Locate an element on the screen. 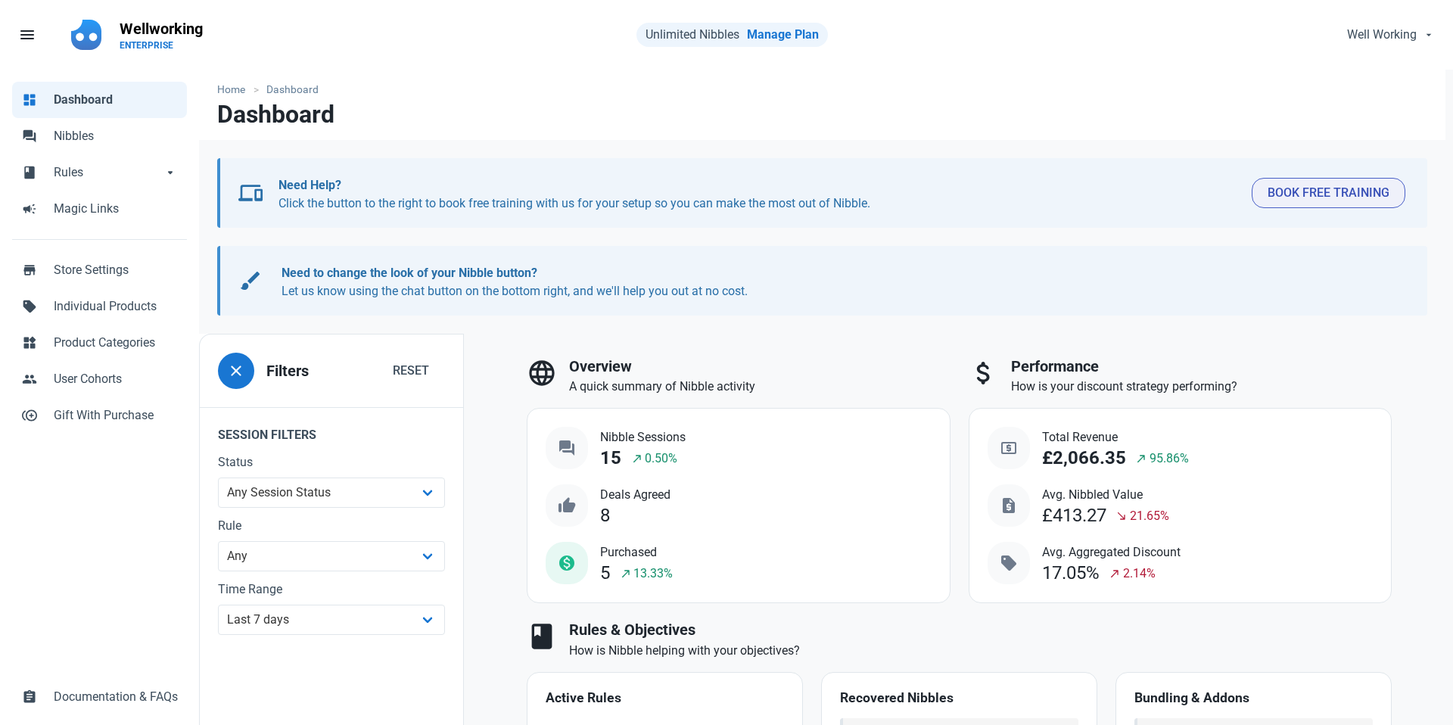 Image resolution: width=1453 pixels, height=725 pixels. span: Purchased is located at coordinates (636, 552).